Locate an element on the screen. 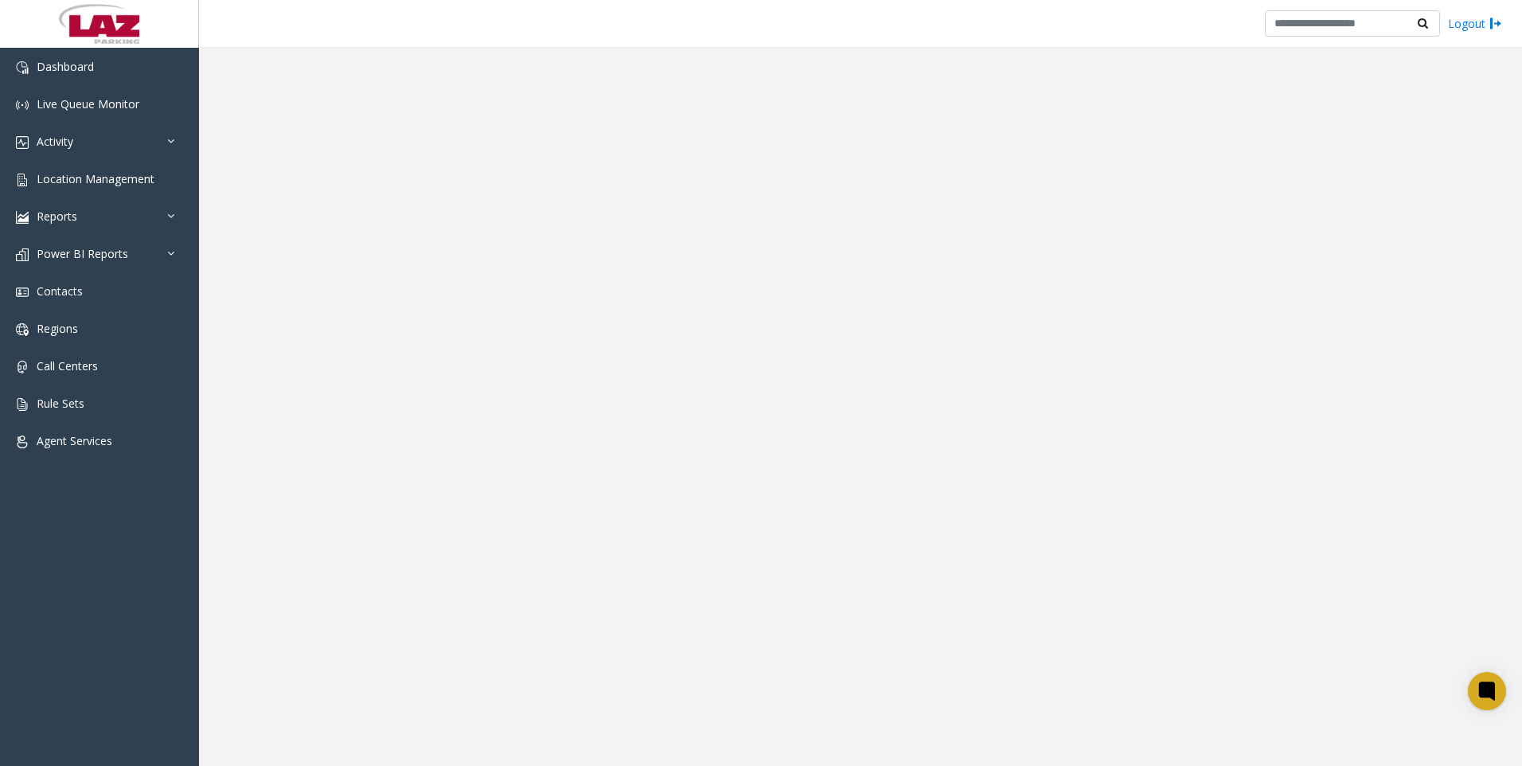 Image resolution: width=1522 pixels, height=766 pixels. span: Live Queue Monitor is located at coordinates (88, 103).